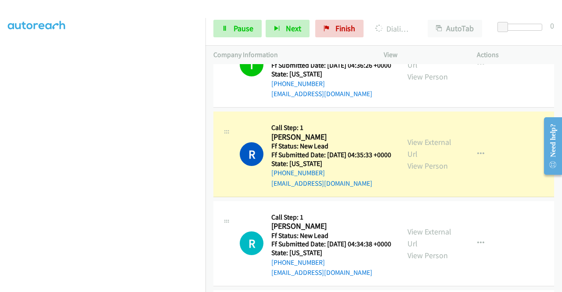 This screenshot has width=562, height=292. Describe the element at coordinates (345, 28) in the screenshot. I see `span: Finish` at that location.